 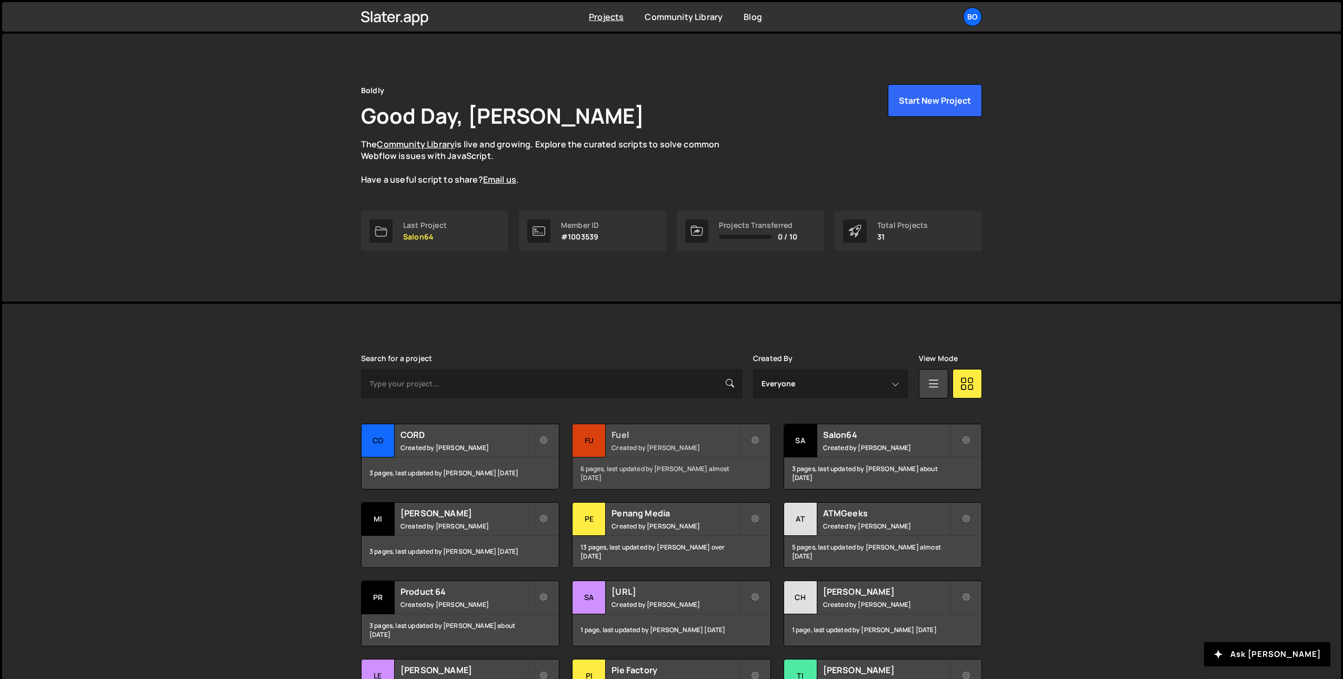 I want to click on a: Projects, so click(x=606, y=17).